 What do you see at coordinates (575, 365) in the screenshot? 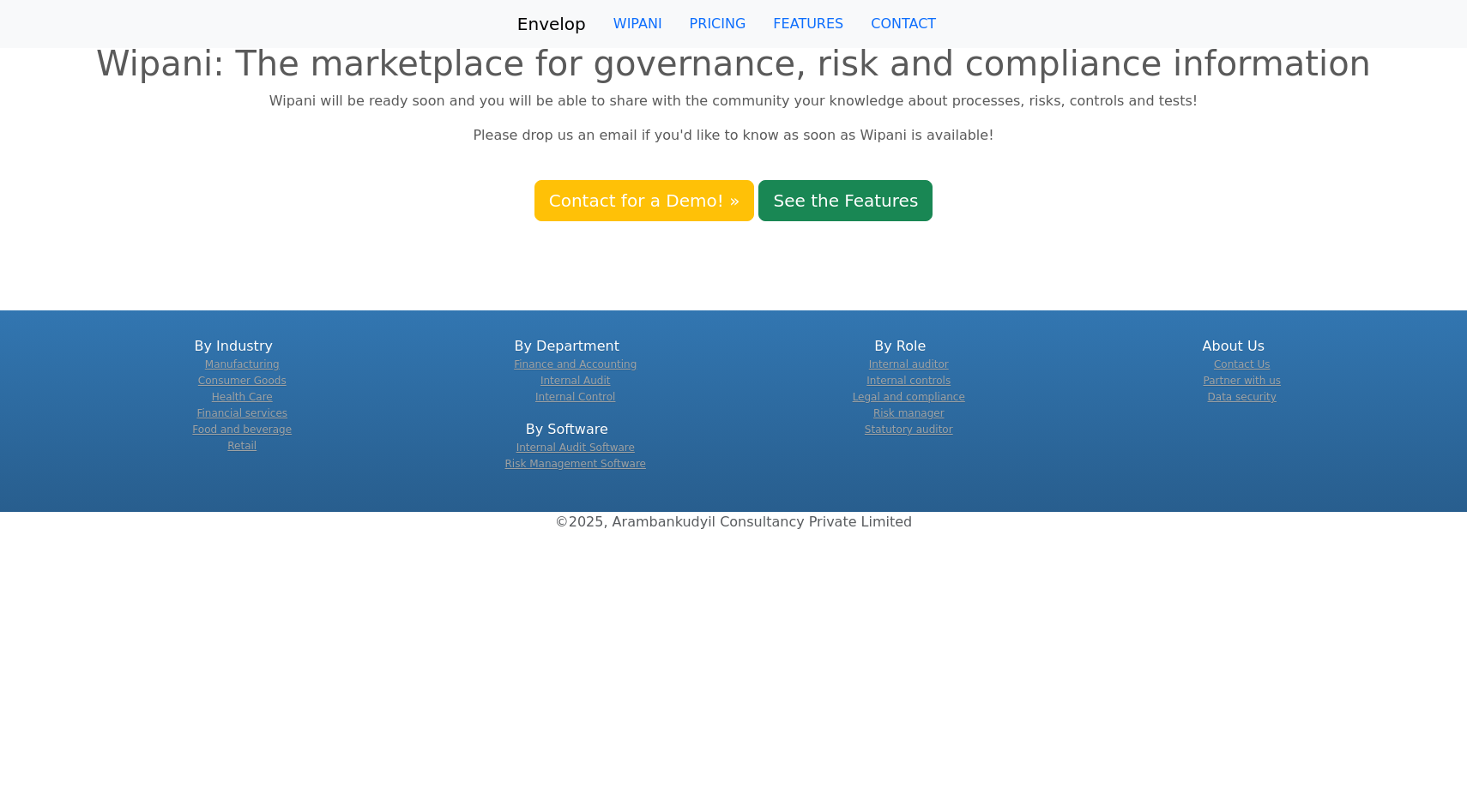
I see `a: Finance and Accounting` at bounding box center [575, 365].